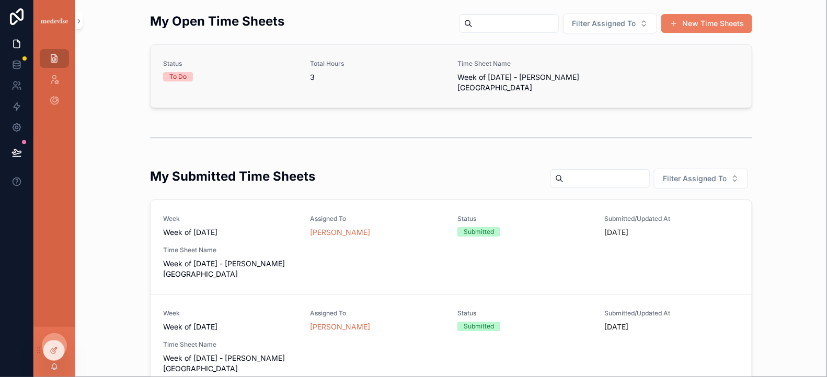 Image resolution: width=827 pixels, height=377 pixels. Describe the element at coordinates (178, 77) in the screenshot. I see `div: To Do` at that location.